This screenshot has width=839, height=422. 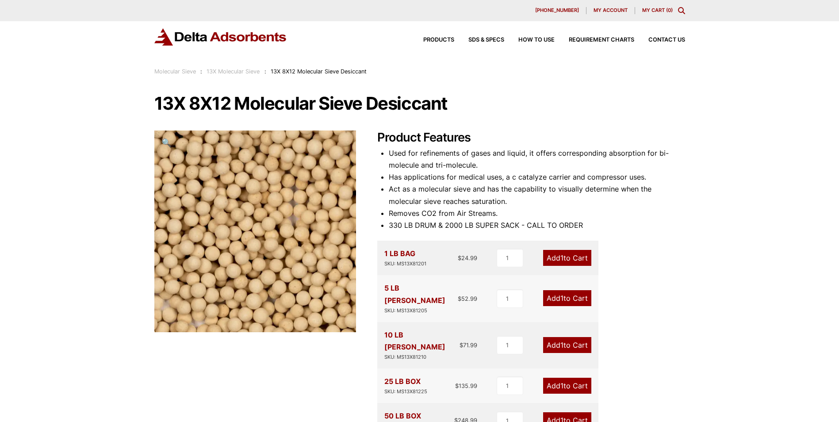 What do you see at coordinates (537, 177) in the screenshot?
I see `li: Has applications for medical uses, a c catalyze carrier and compressor uses.` at bounding box center [537, 177].